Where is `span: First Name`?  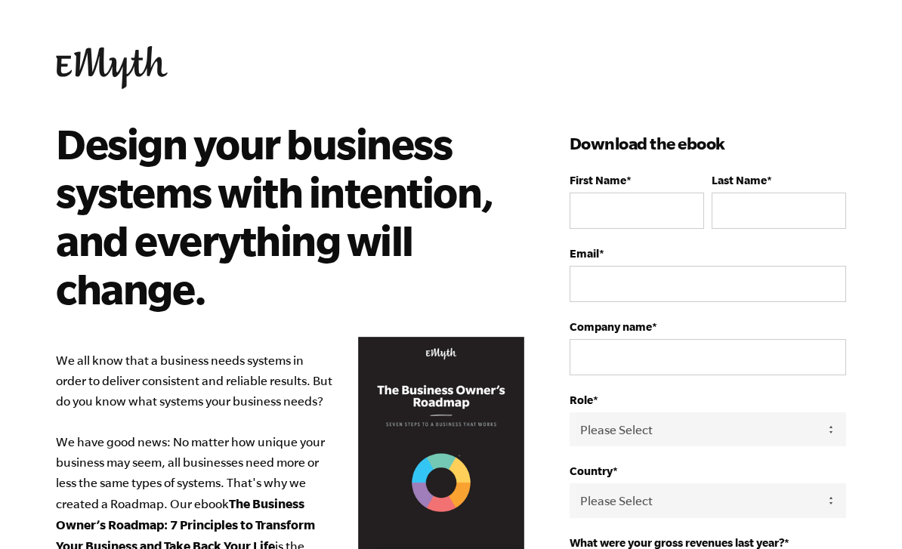 span: First Name is located at coordinates (598, 180).